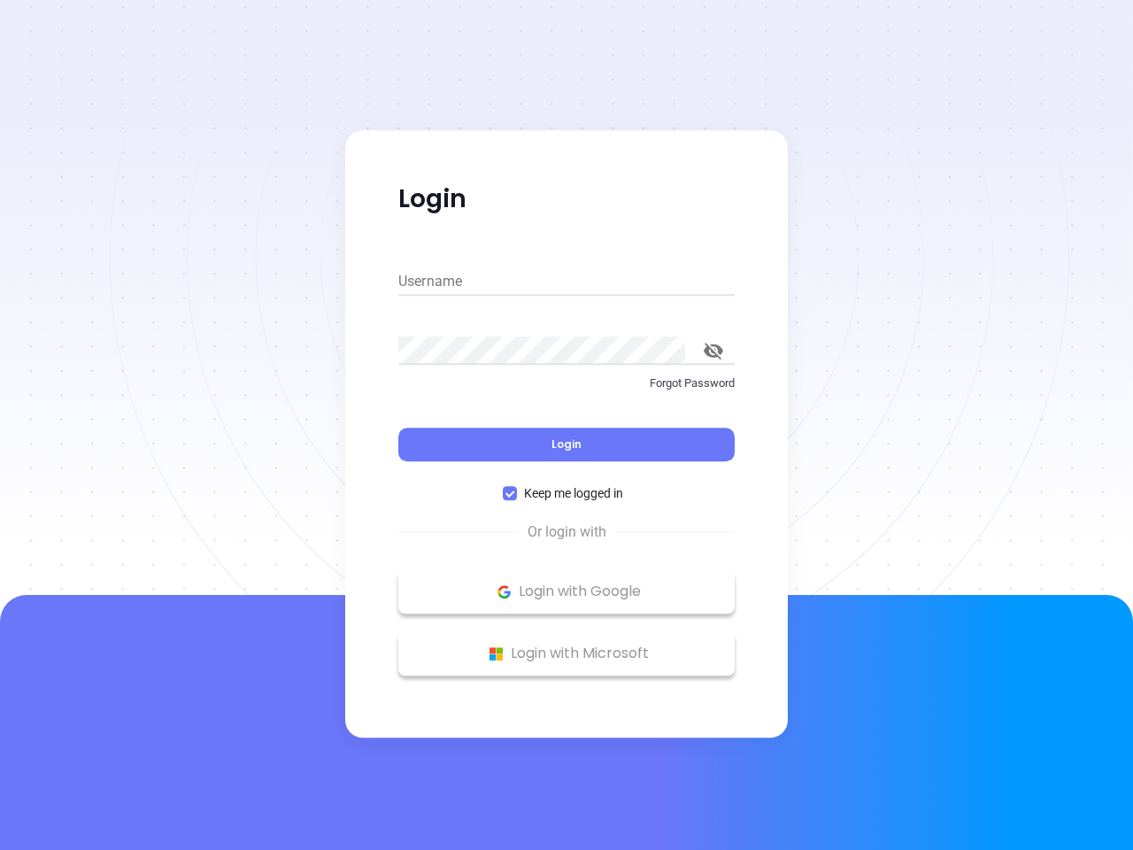 The width and height of the screenshot is (1133, 850). Describe the element at coordinates (574, 493) in the screenshot. I see `span: Keep me logged in` at that location.